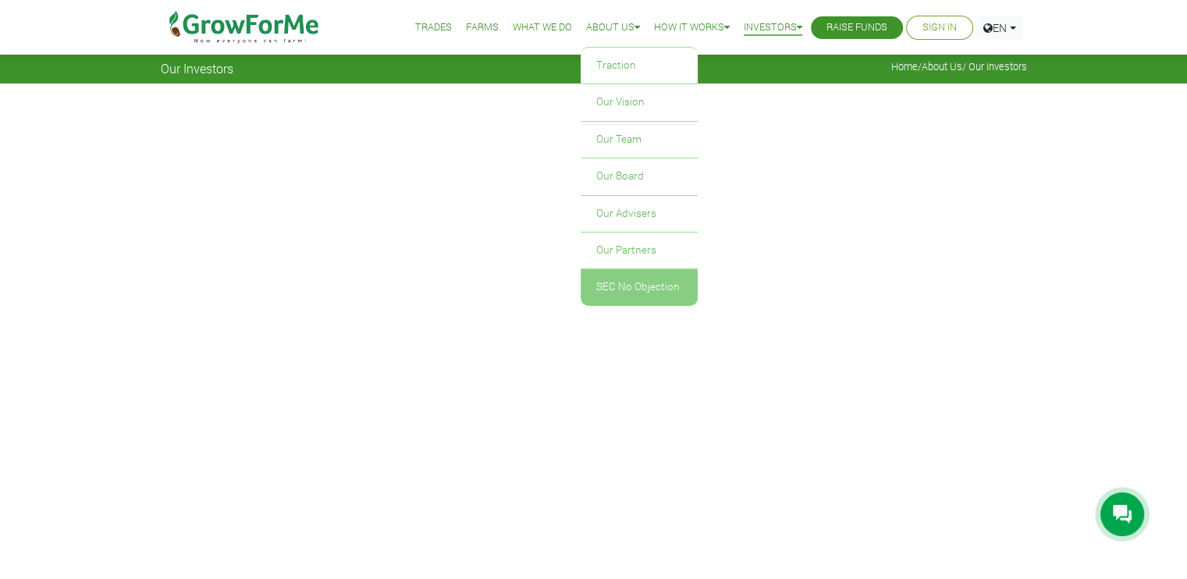 This screenshot has width=1187, height=579. Describe the element at coordinates (691, 27) in the screenshot. I see `a: How it Works` at that location.